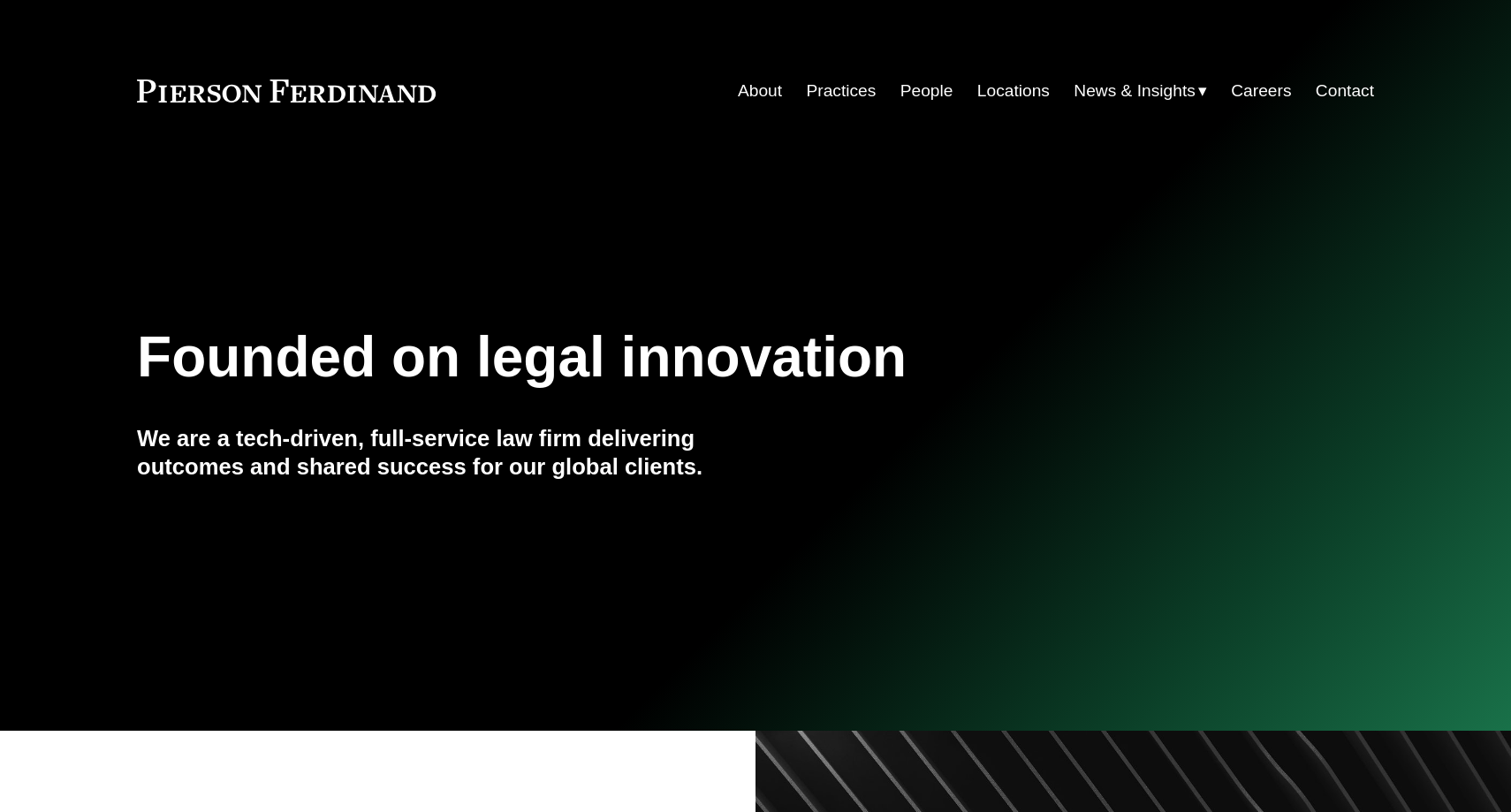  What do you see at coordinates (1013, 91) in the screenshot?
I see `a: Locations` at bounding box center [1013, 91].